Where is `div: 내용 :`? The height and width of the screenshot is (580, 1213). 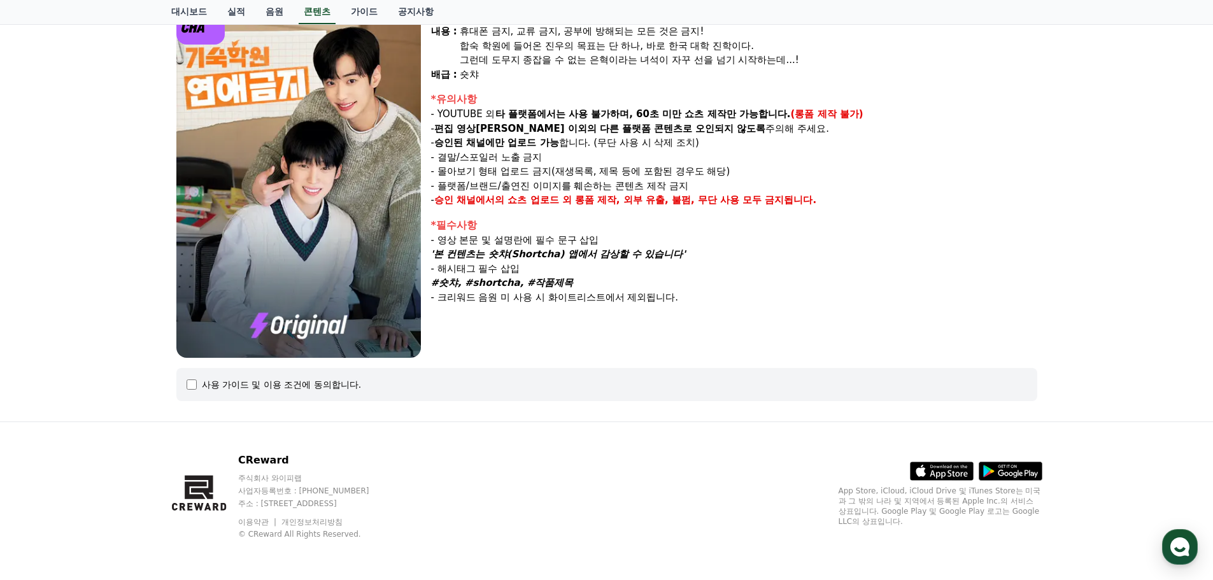
div: 내용 : is located at coordinates (444, 46).